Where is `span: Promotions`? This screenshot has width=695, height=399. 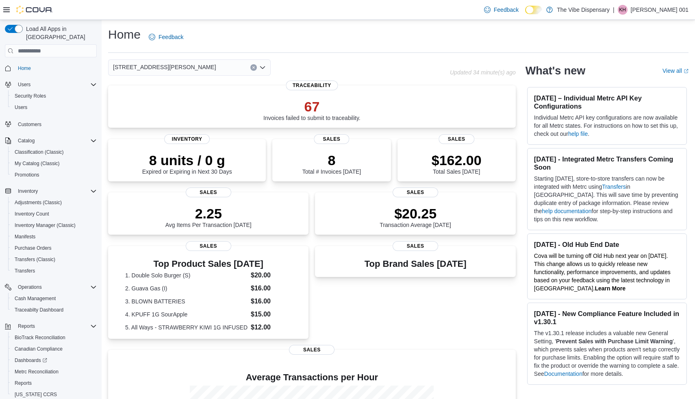 span: Promotions is located at coordinates (54, 175).